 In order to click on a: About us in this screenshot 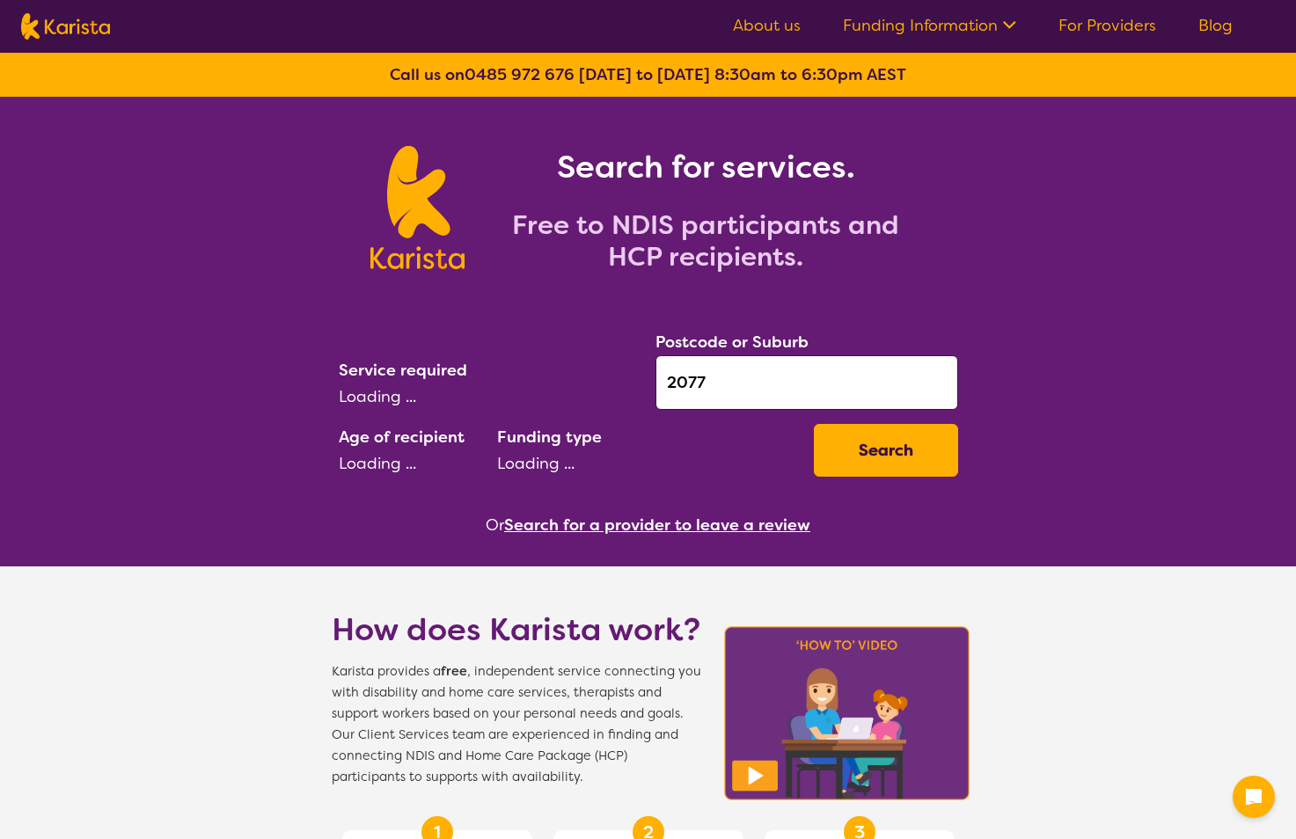, I will do `click(766, 26)`.